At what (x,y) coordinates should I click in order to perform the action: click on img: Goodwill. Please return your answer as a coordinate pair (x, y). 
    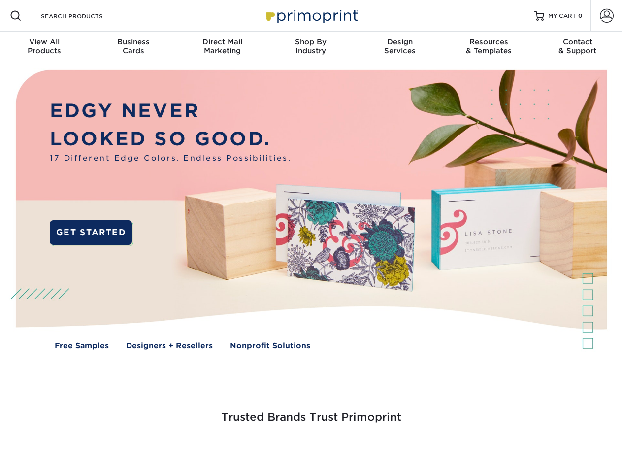
    Looking at the image, I should click on (532, 449).